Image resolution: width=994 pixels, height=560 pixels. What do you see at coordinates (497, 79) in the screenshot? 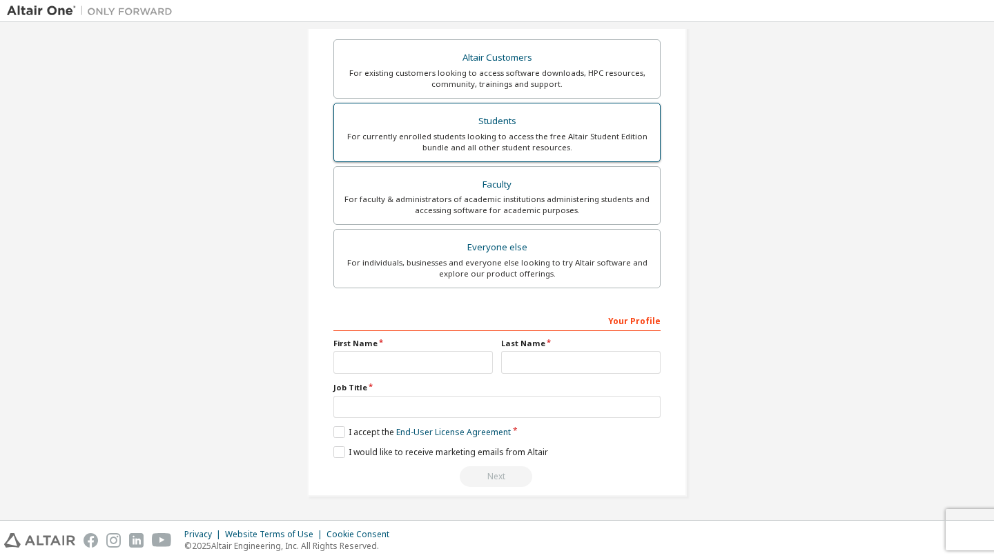
I see `div: For existing customers looking to access software downloads, HPC resources, community, trainings ...` at bounding box center [497, 79].